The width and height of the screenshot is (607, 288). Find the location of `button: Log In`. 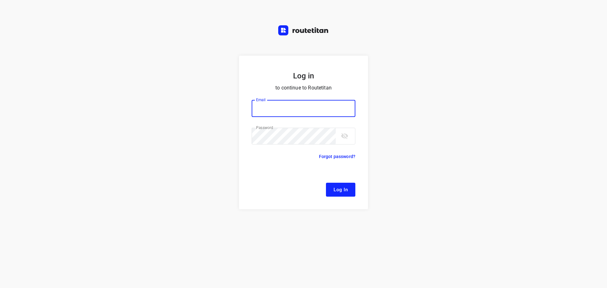

button: Log In is located at coordinates (340, 190).